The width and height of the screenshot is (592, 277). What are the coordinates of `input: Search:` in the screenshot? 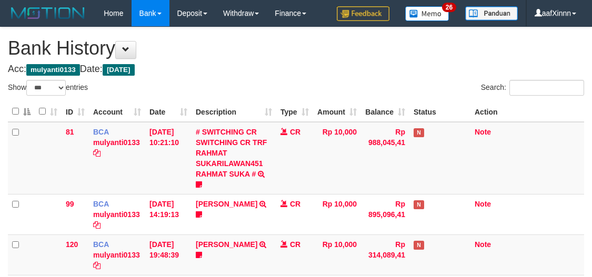 It's located at (547, 88).